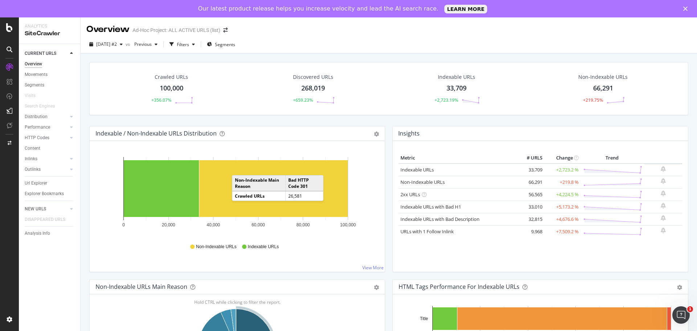  What do you see at coordinates (46, 117) in the screenshot?
I see `a: Distribution` at bounding box center [46, 117].